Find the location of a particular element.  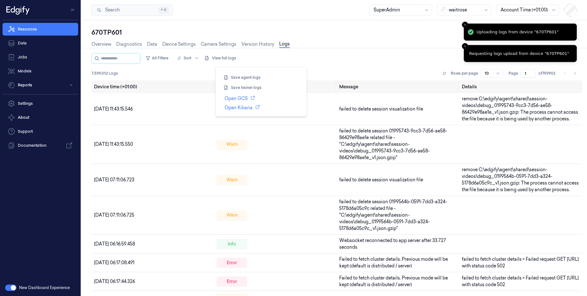

a: Resources is located at coordinates (40, 29).